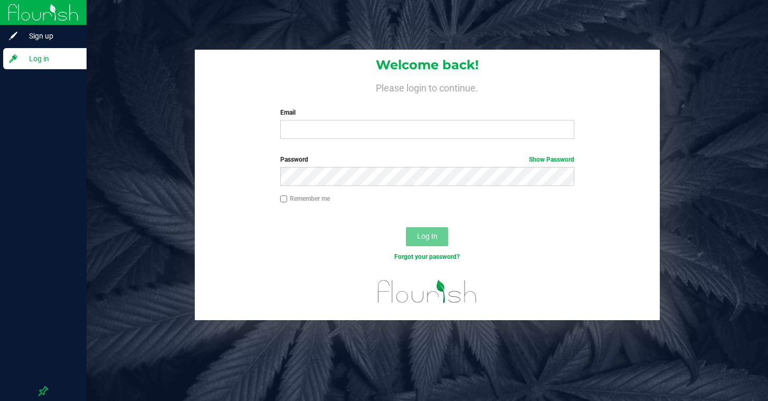  Describe the element at coordinates (427, 65) in the screenshot. I see `h1: Welcome back!` at that location.